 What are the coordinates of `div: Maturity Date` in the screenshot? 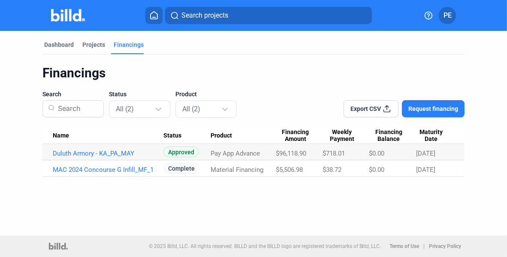 It's located at (435, 136).